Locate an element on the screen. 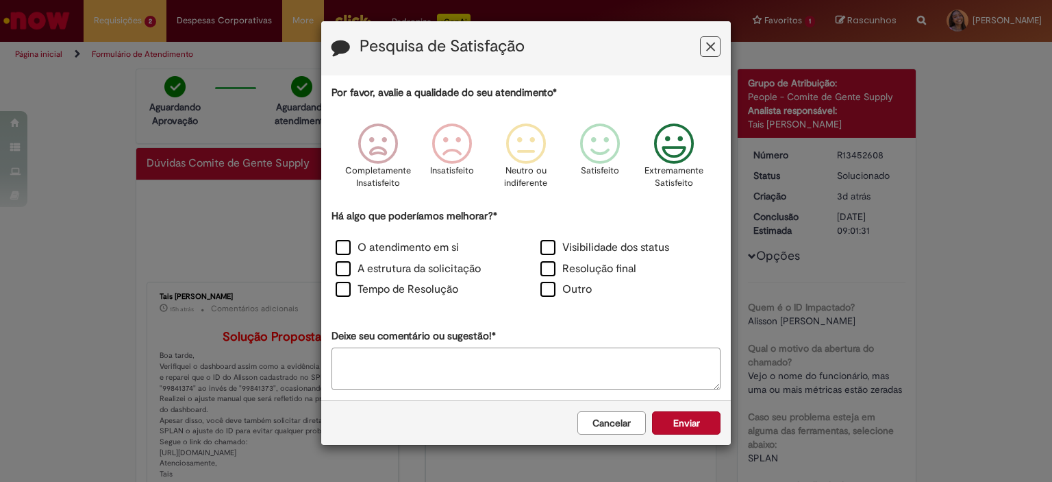 This screenshot has height=482, width=1052. label: Resolução final is located at coordinates (589, 269).